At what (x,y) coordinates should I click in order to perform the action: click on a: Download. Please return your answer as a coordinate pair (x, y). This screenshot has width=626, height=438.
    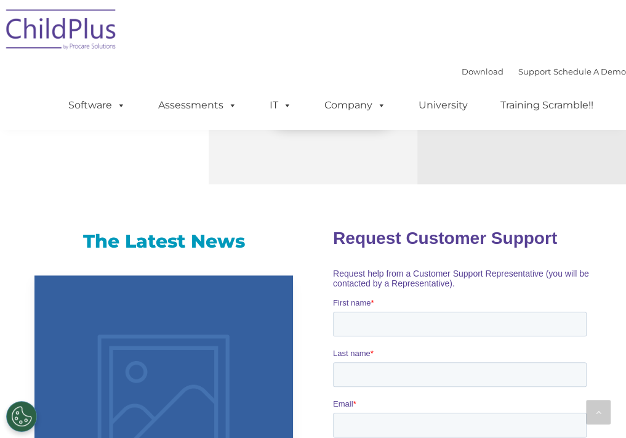
    Looking at the image, I should click on (483, 71).